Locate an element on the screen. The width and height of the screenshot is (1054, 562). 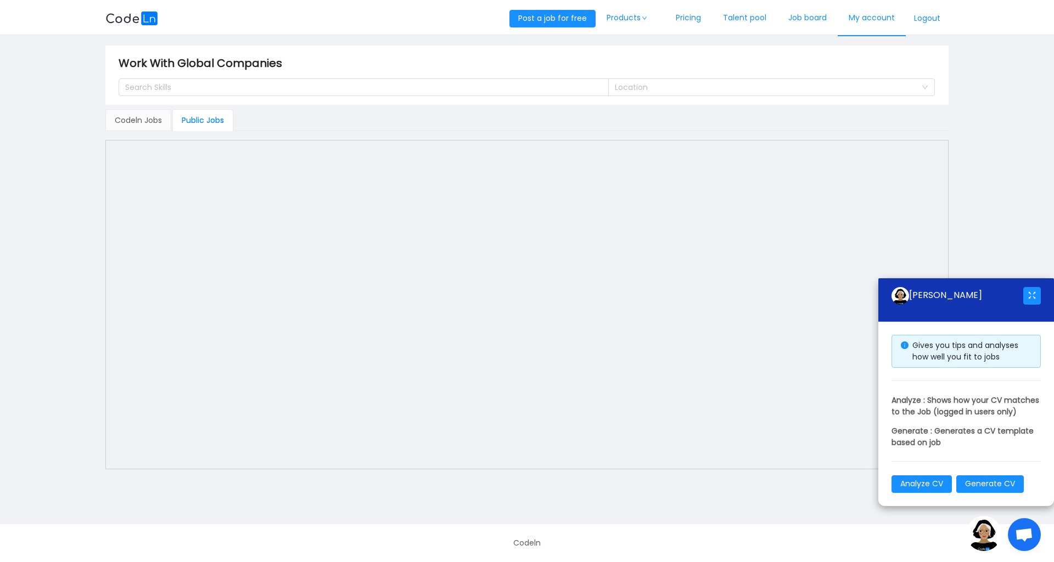
div: Codeln Jobs is located at coordinates (138, 120).